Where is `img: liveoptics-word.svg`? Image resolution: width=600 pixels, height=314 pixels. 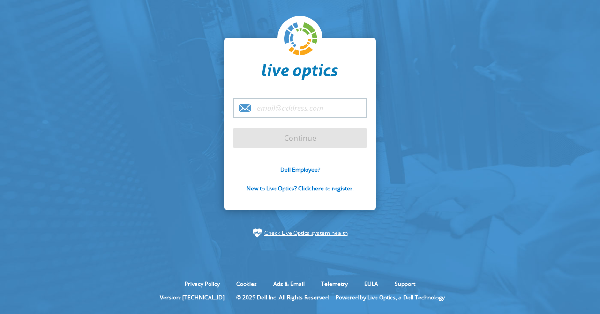
img: liveoptics-word.svg is located at coordinates (300, 72).